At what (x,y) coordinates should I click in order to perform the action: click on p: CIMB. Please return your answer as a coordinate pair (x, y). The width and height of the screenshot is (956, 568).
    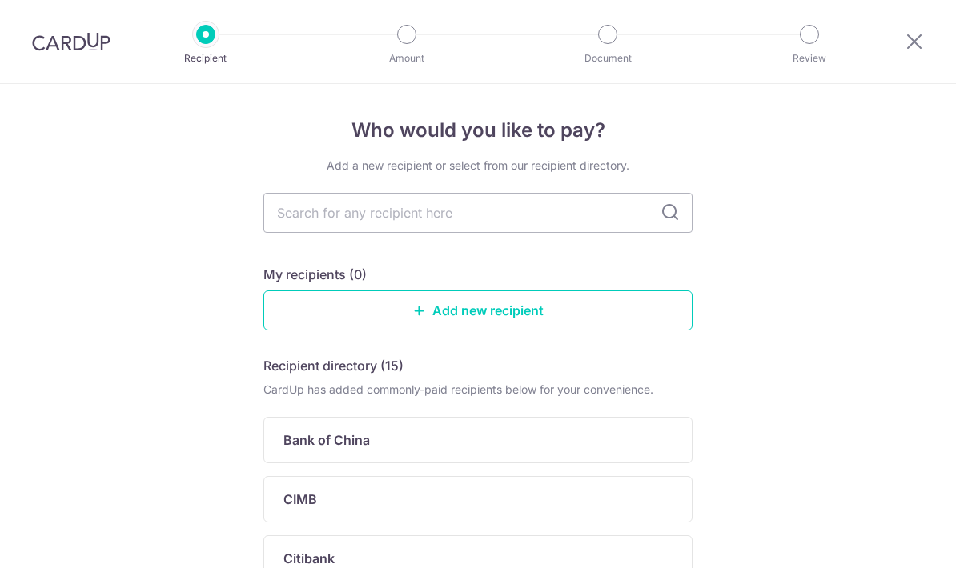
    Looking at the image, I should click on (300, 499).